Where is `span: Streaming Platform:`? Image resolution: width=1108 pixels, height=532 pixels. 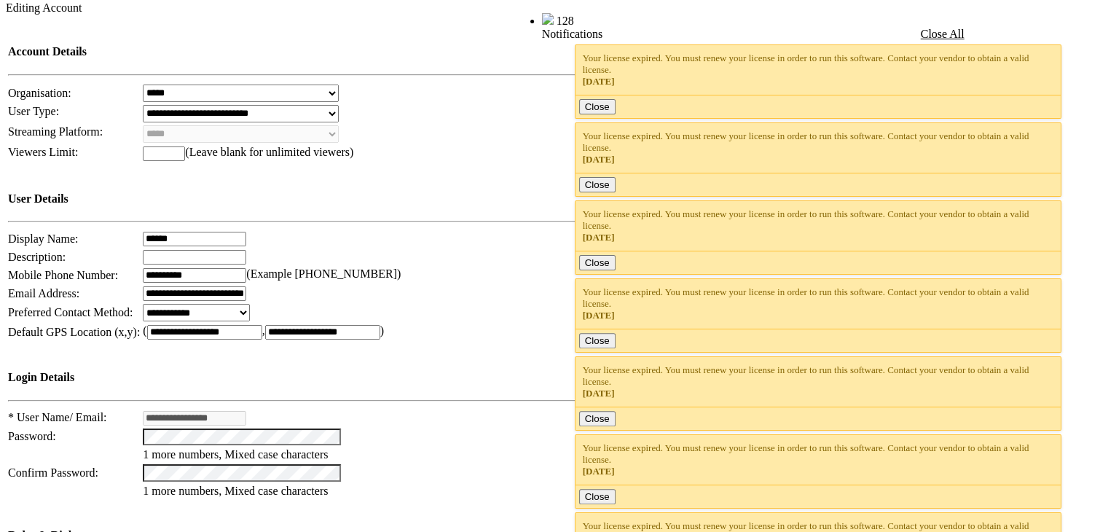
span: Streaming Platform: is located at coordinates (55, 131).